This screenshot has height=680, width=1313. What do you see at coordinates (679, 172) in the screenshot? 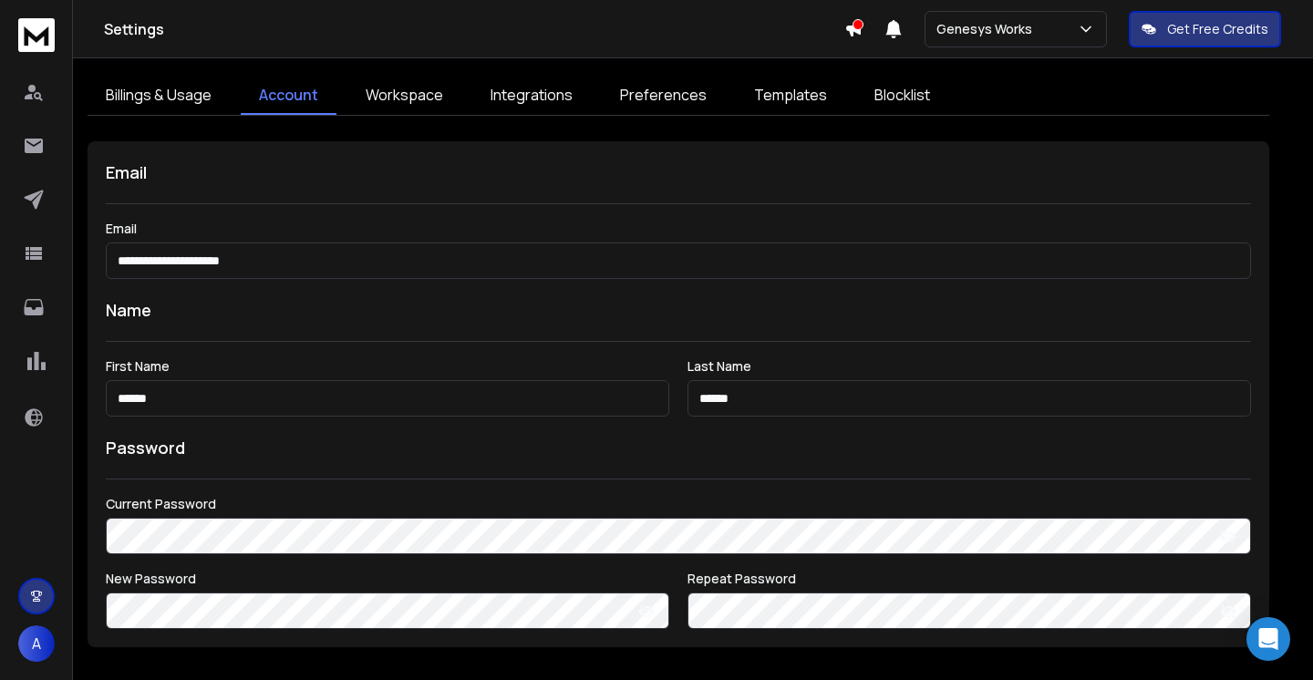
I see `h1: Email` at bounding box center [679, 172].